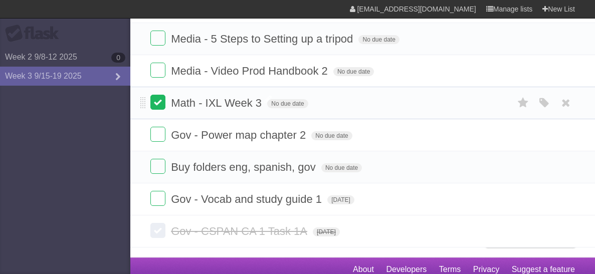 The width and height of the screenshot is (595, 274). What do you see at coordinates (218, 103) in the screenshot?
I see `span: Math - IXL Week 3` at bounding box center [218, 103].